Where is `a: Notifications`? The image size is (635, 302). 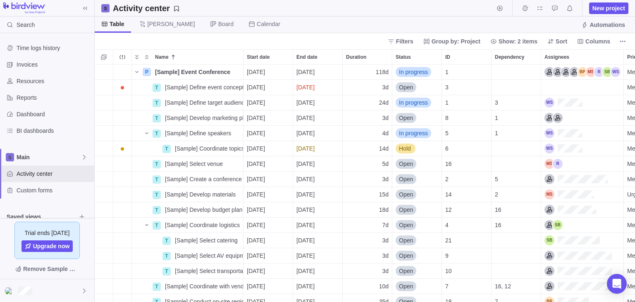 a: Notifications is located at coordinates (569, 10).